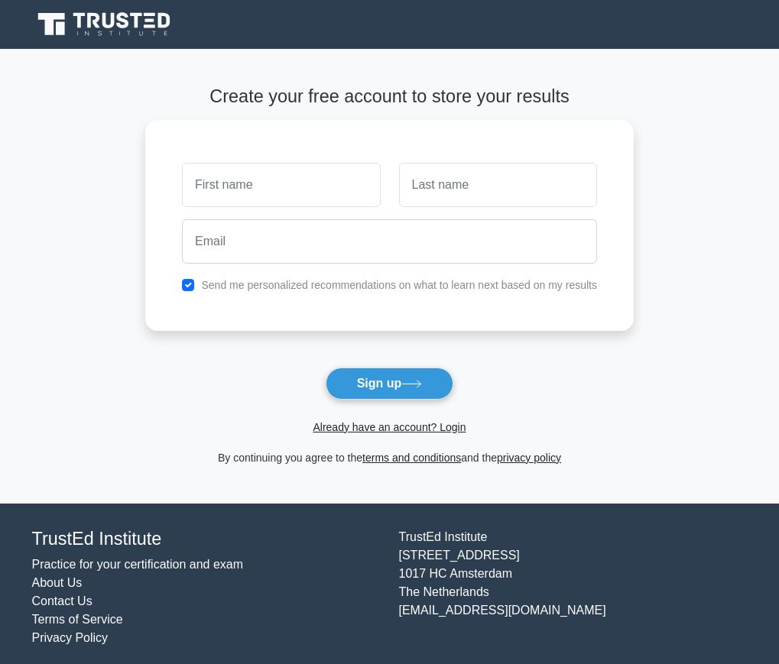 This screenshot has height=664, width=779. Describe the element at coordinates (389, 458) in the screenshot. I see `div: By continuing you agree to the and the` at that location.